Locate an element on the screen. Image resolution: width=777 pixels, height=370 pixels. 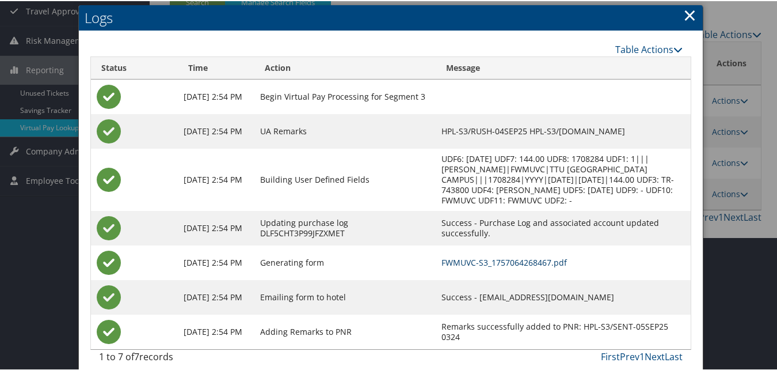
td: Emailing form to hotel is located at coordinates (345, 296).